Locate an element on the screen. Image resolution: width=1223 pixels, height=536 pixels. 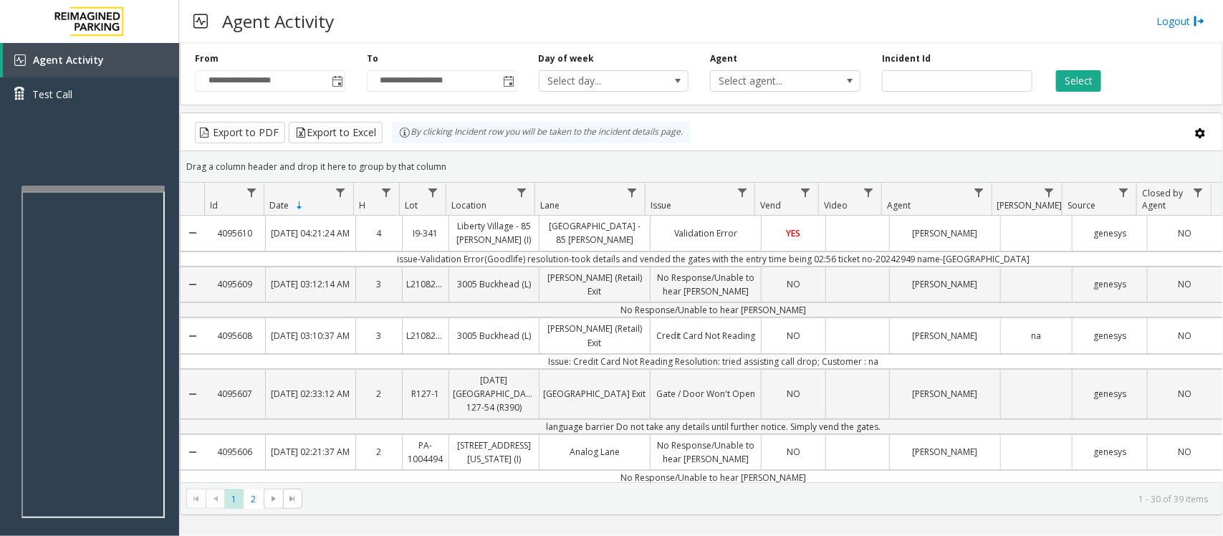
a: Closed by Agent Filter Menu is located at coordinates (1198, 192).